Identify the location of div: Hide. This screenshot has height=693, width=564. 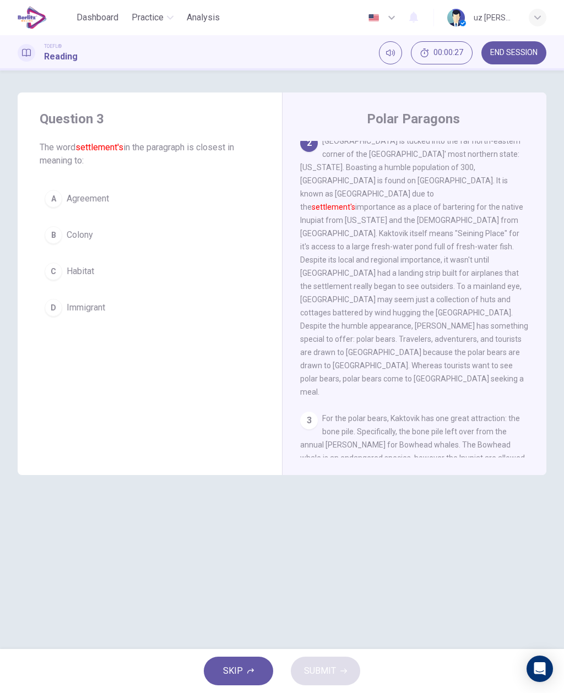
(442, 53).